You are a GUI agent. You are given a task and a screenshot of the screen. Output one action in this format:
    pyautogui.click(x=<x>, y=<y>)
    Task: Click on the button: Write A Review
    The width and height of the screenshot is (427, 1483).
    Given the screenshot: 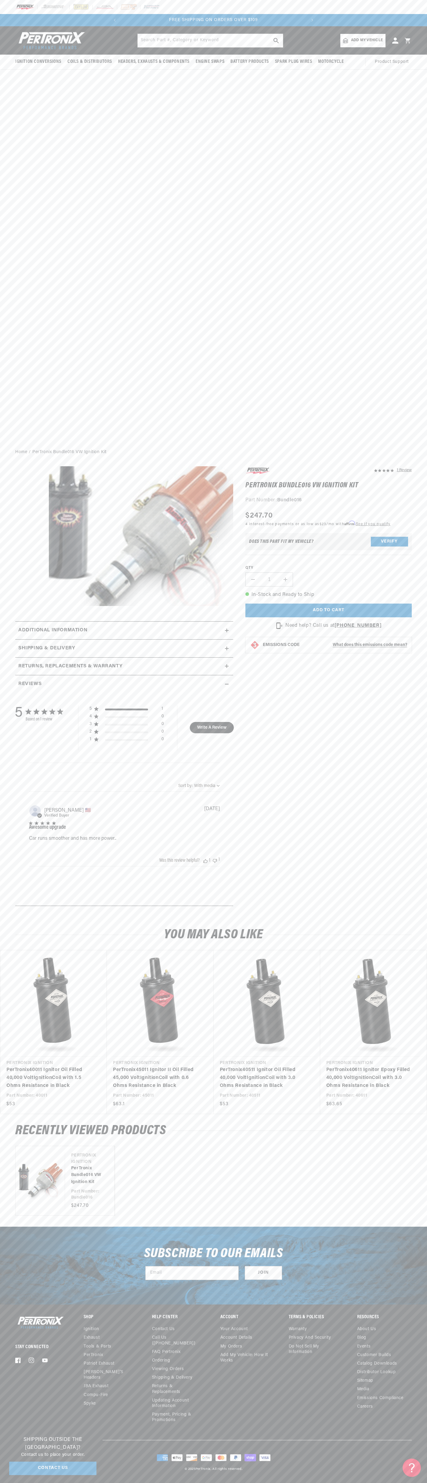 What is the action you would take?
    pyautogui.click(x=211, y=727)
    